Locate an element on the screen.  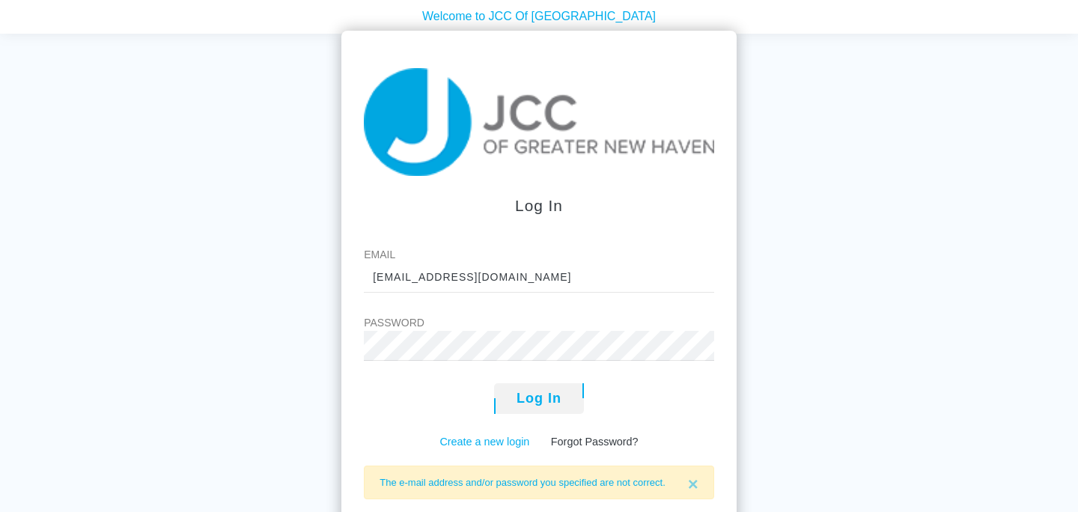
button: Close is located at coordinates (693, 484).